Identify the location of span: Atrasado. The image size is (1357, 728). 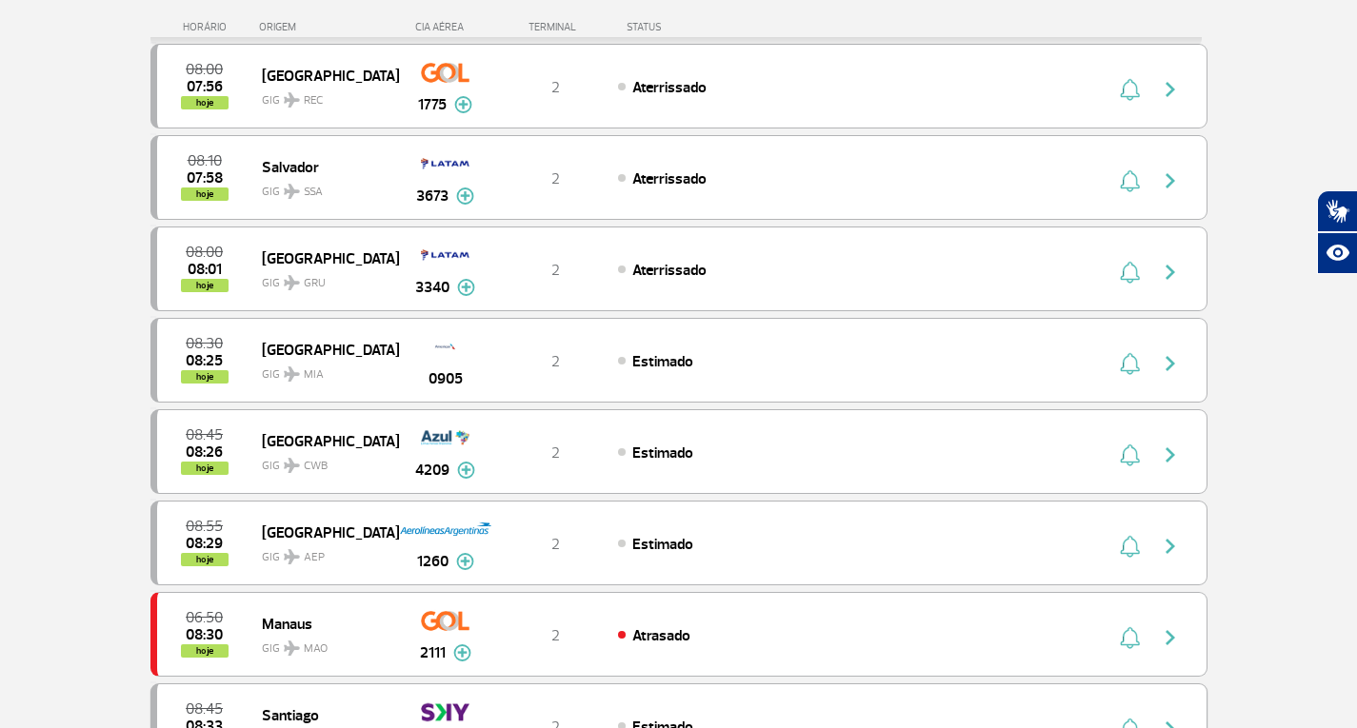
(661, 636).